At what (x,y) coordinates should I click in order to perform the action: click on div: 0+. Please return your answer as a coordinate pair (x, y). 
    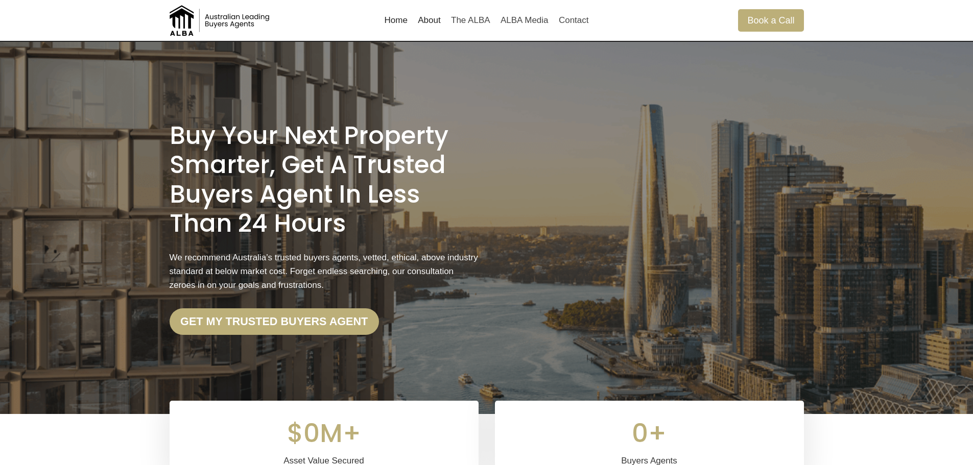
    Looking at the image, I should click on (649, 433).